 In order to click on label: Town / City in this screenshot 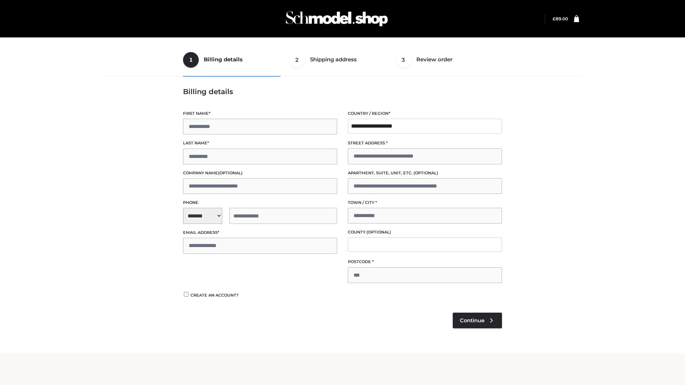, I will do `click(425, 203)`.